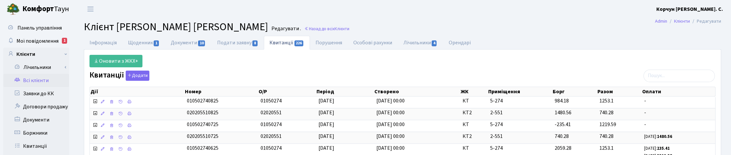 The width and height of the screenshot is (731, 155). What do you see at coordinates (299, 43) in the screenshot?
I see `span: 226` at bounding box center [299, 43].